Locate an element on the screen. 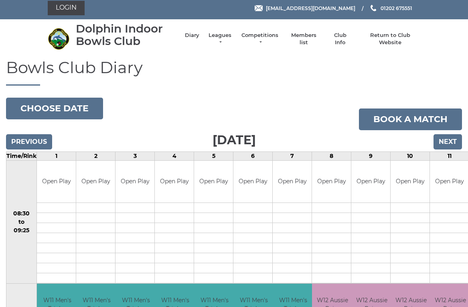 The width and height of the screenshot is (468, 307). a: Members list is located at coordinates (304, 39).